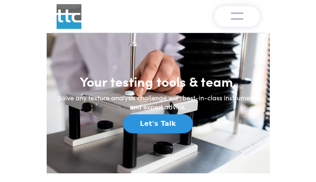  Describe the element at coordinates (69, 17) in the screenshot. I see `img: ttc_logo_1x1_v1.0.png` at that location.